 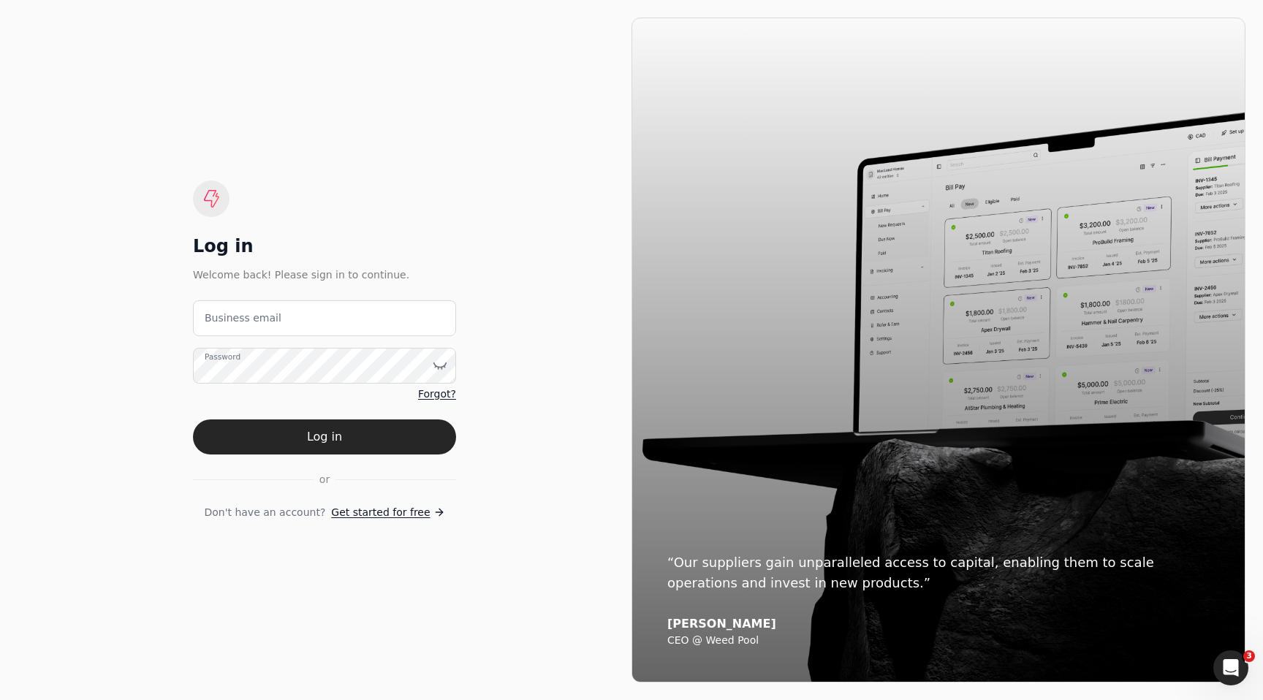 I want to click on label: Business email, so click(x=243, y=318).